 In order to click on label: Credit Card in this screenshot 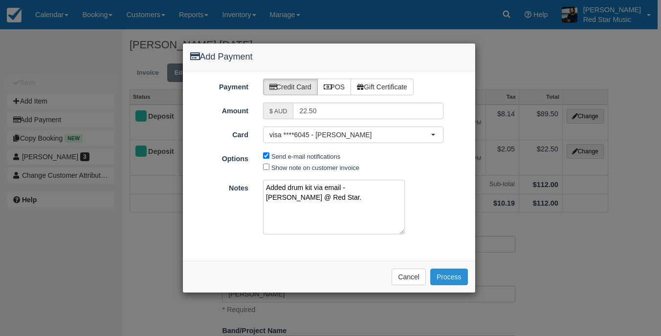, I will do `click(290, 87)`.